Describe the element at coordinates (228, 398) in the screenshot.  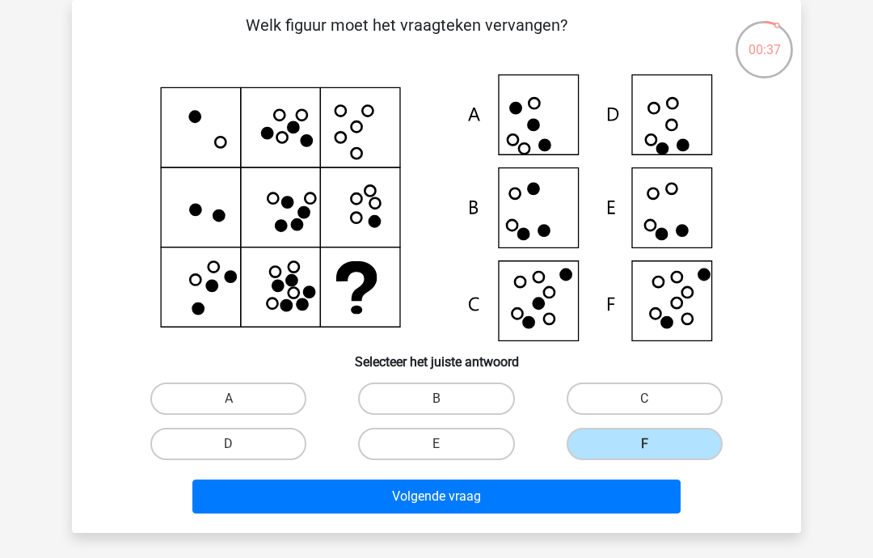
I see `label: A` at that location.